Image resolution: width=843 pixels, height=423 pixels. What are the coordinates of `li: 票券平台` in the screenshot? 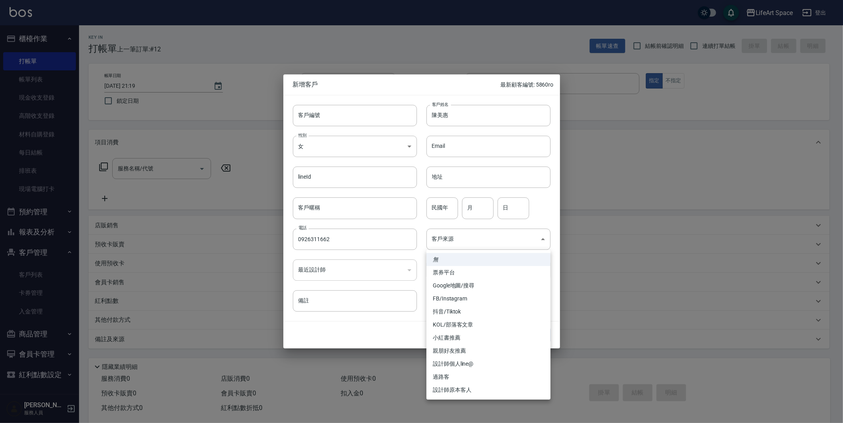 It's located at (488, 272).